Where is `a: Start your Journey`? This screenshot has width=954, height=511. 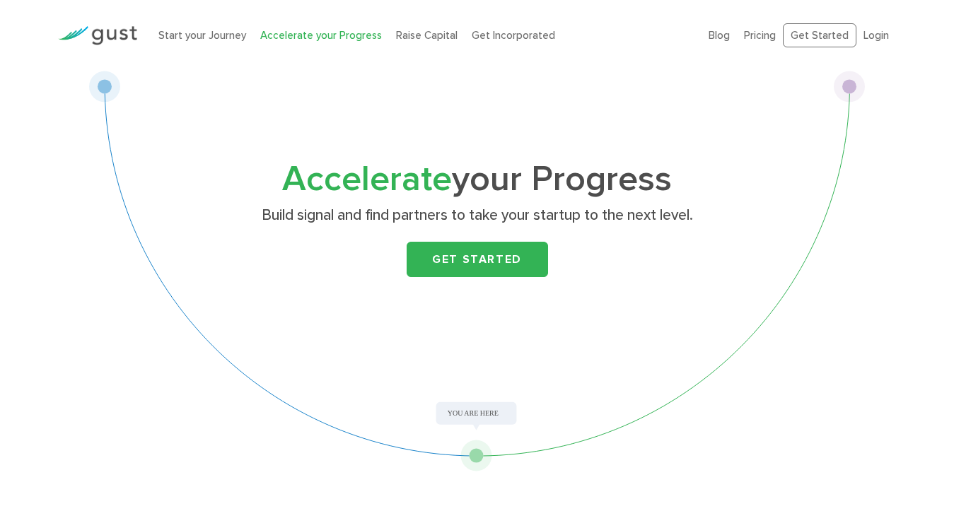
a: Start your Journey is located at coordinates (202, 35).